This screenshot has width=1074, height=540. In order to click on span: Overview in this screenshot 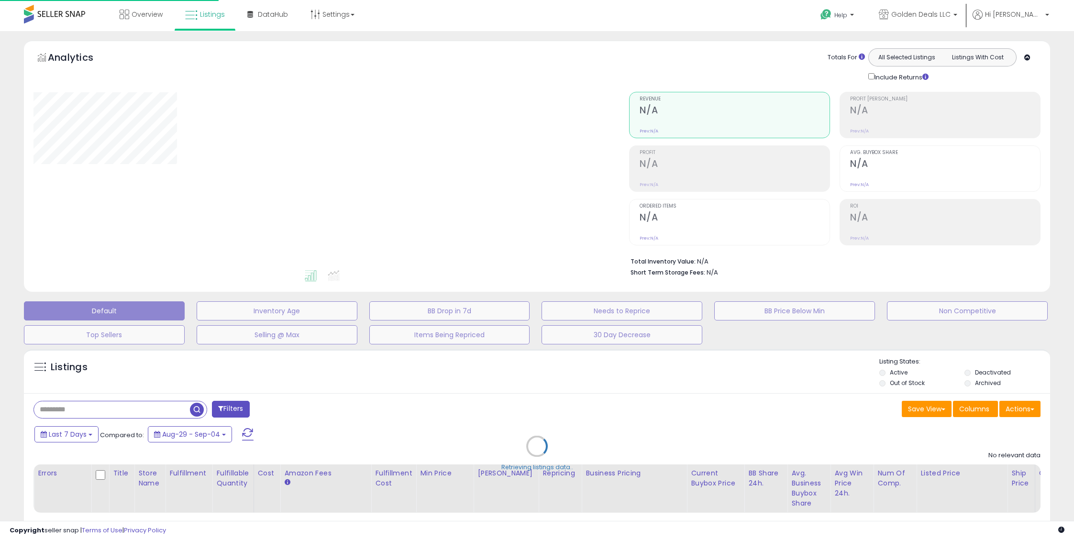, I will do `click(147, 14)`.